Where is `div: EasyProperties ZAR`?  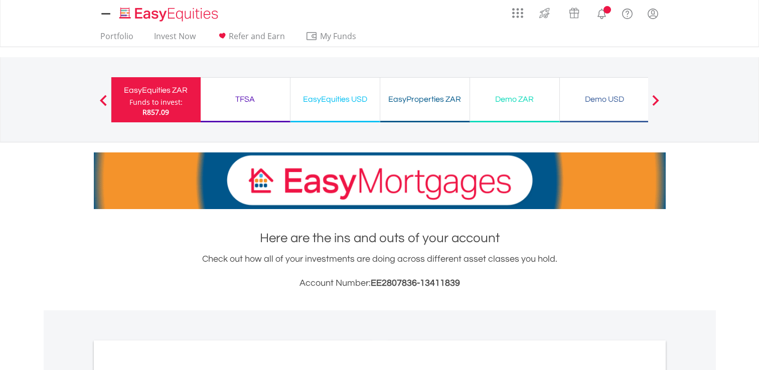
div: EasyProperties ZAR is located at coordinates (425, 99).